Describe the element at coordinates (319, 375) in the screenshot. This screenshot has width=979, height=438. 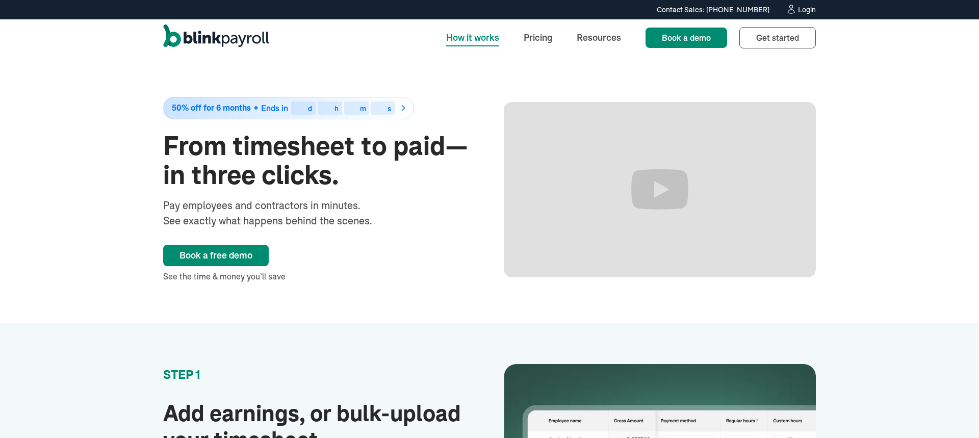
I see `div: STEP 1` at that location.